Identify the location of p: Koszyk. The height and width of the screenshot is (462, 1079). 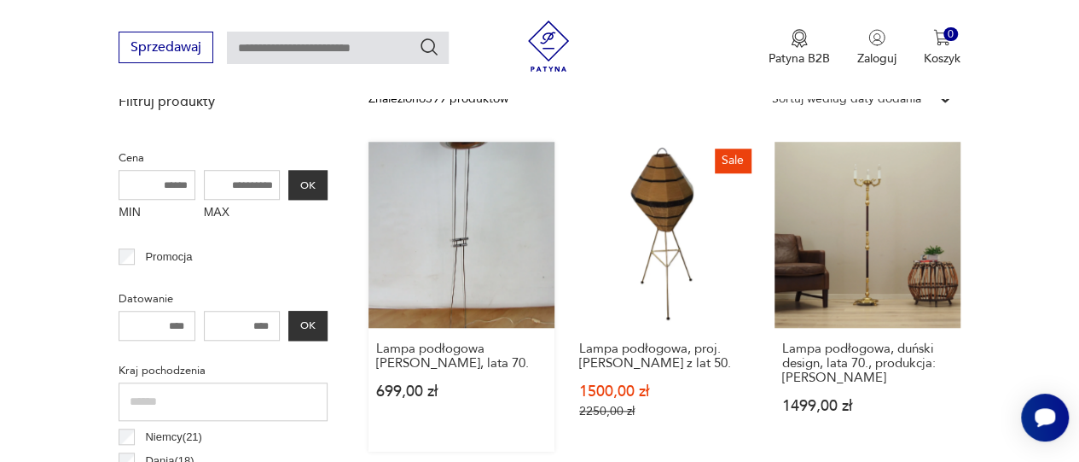
(942, 58).